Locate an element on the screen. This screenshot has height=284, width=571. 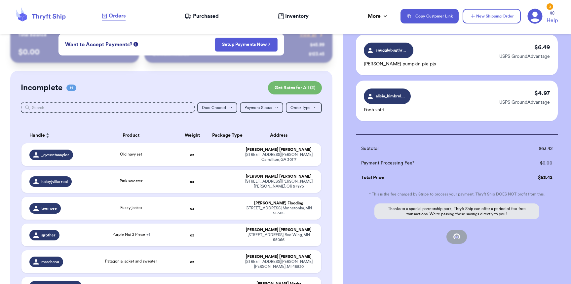
span: Purchased is located at coordinates (206, 16).